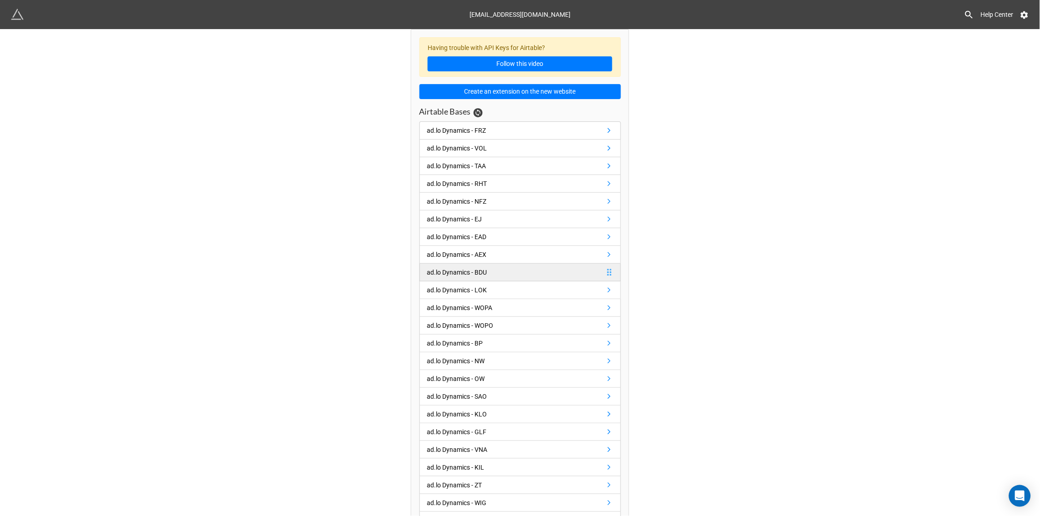  I want to click on a: ad.lo Dynamics - WOPO, so click(520, 326).